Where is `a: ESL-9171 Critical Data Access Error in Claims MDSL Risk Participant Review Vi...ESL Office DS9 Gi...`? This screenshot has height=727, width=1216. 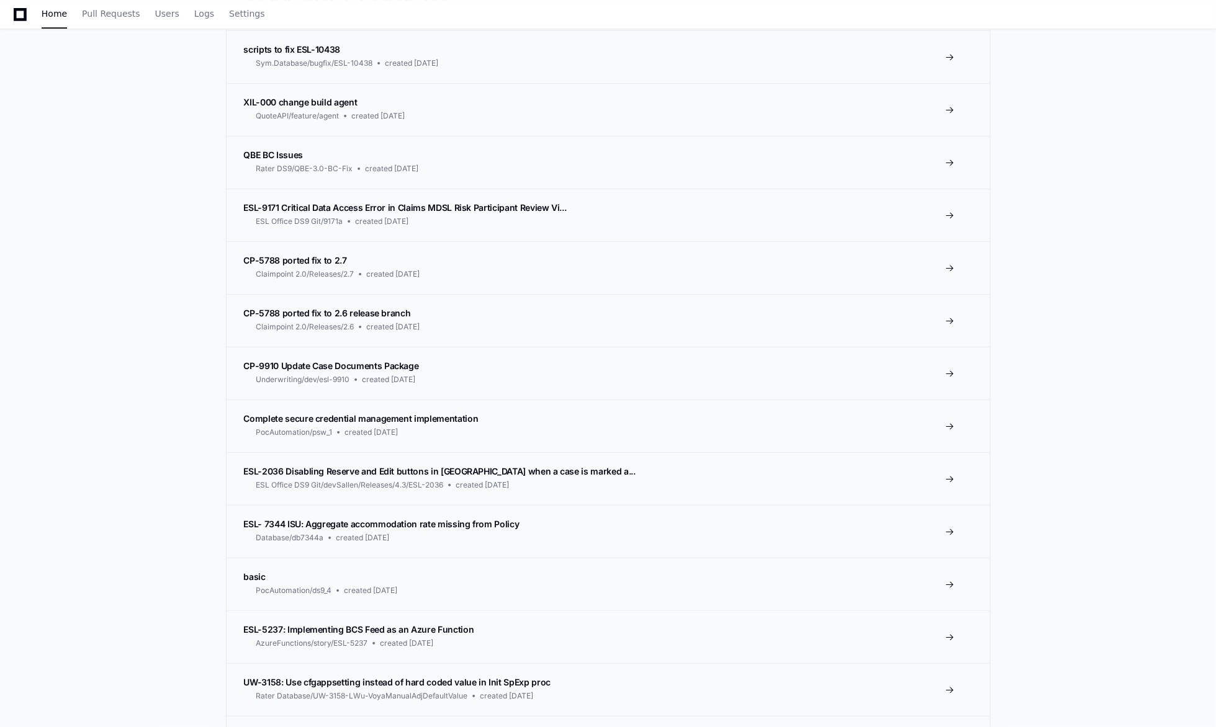 a: ESL-9171 Critical Data Access Error in Claims MDSL Risk Participant Review Vi...ESL Office DS9 Gi... is located at coordinates (608, 215).